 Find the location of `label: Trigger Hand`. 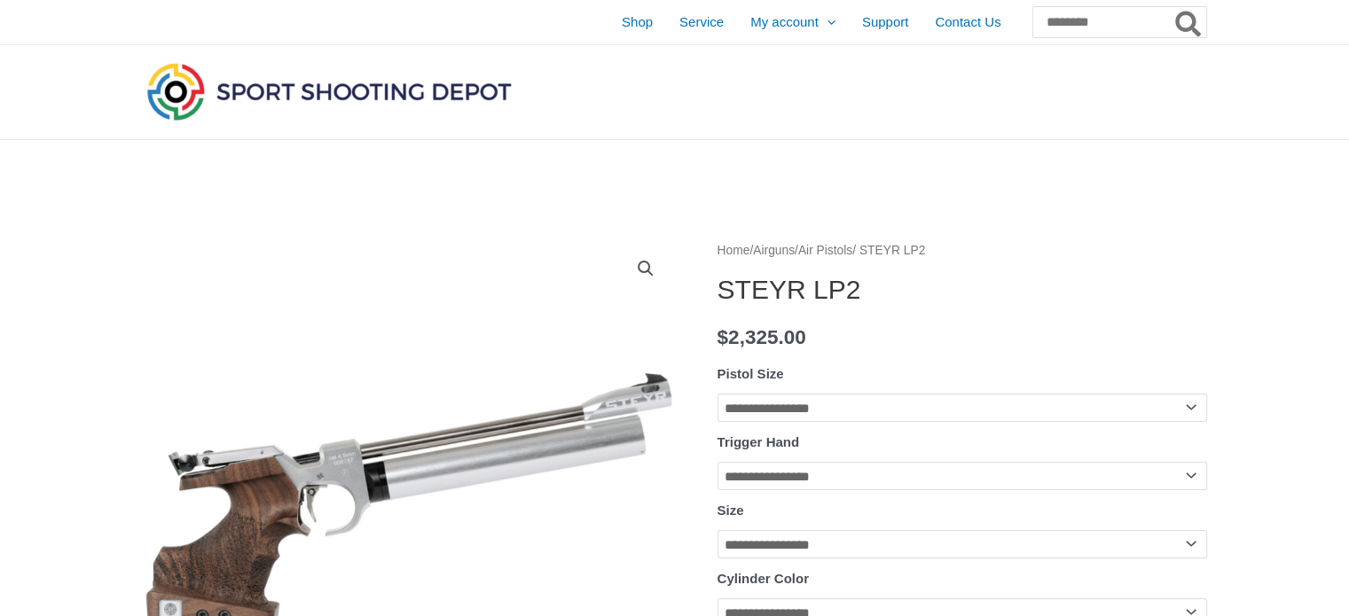

label: Trigger Hand is located at coordinates (758, 442).